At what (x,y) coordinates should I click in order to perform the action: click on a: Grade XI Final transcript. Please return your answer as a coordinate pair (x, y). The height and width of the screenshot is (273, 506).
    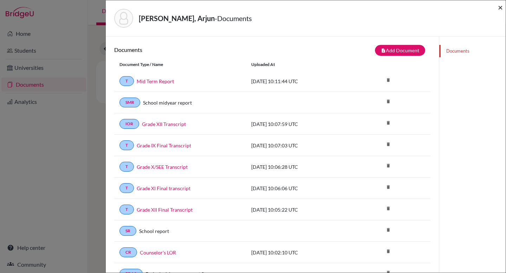
    Looking at the image, I should click on (163, 188).